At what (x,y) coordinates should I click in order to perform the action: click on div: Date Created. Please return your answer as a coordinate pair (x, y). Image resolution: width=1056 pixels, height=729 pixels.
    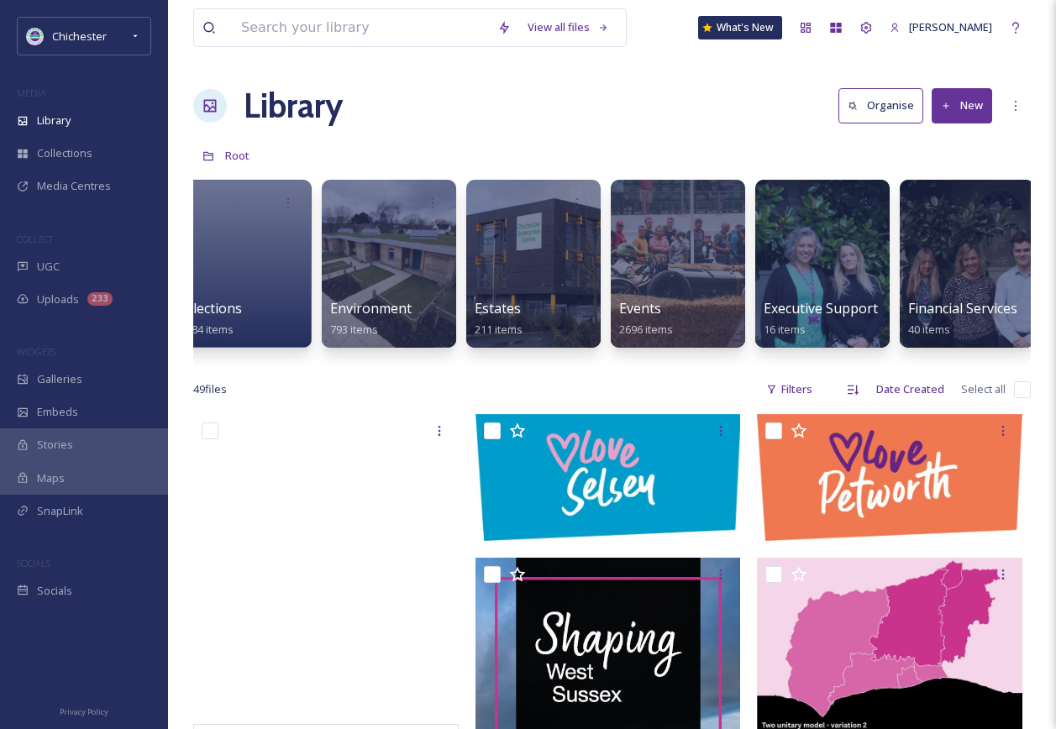
    Looking at the image, I should click on (909, 389).